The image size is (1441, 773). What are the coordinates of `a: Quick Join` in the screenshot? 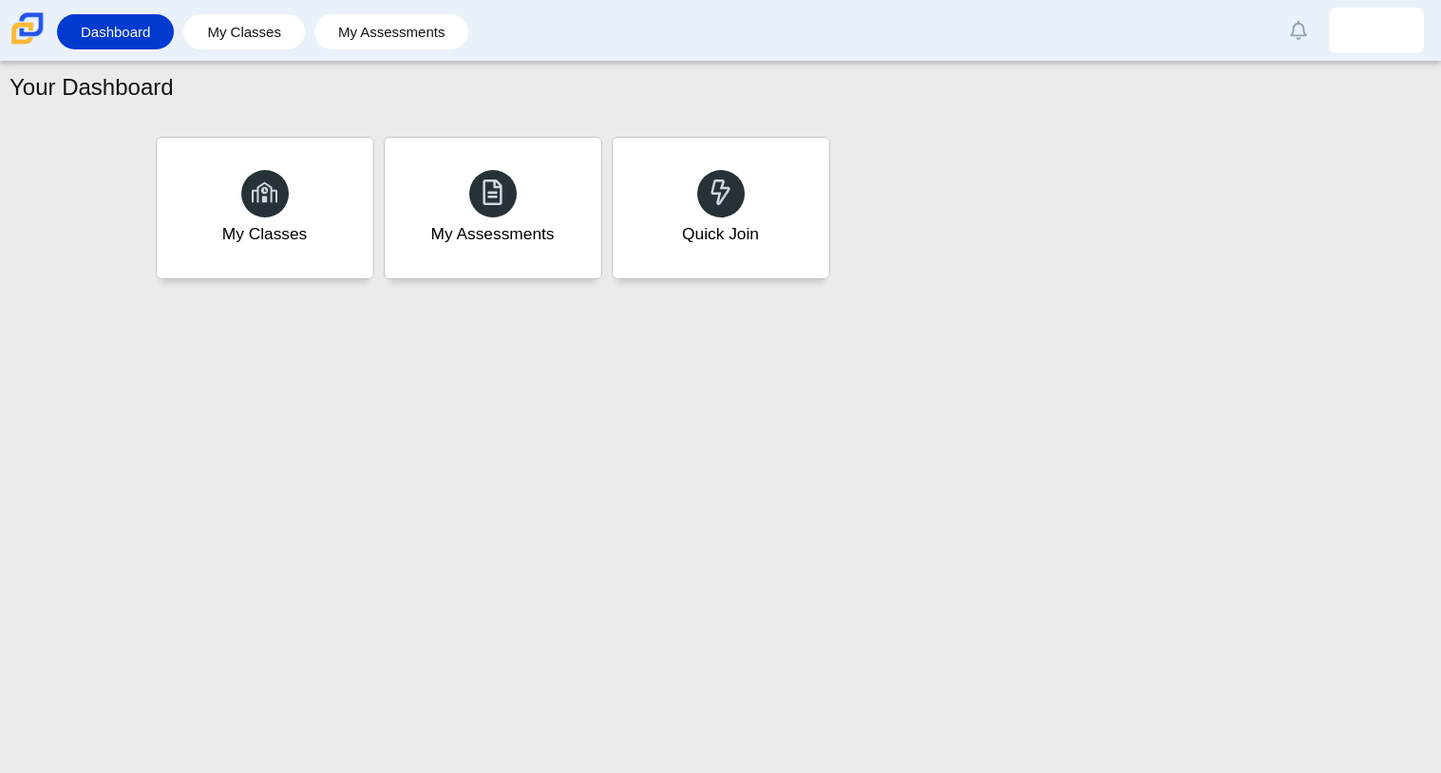 It's located at (721, 208).